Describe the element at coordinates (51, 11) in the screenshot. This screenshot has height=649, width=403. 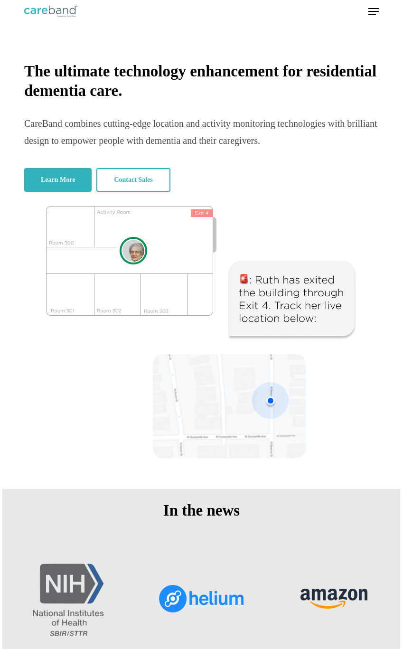
I see `img: CareBand` at that location.